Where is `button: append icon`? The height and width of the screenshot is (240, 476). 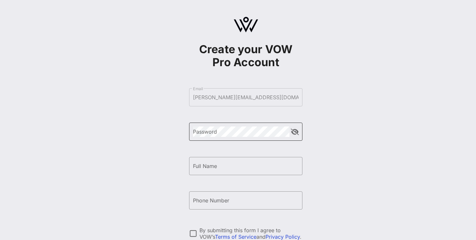 button: append icon is located at coordinates (295, 132).